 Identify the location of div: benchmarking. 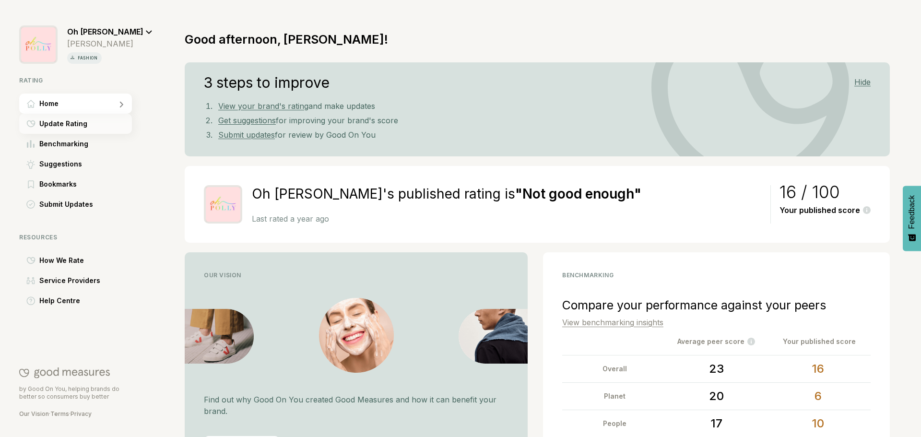
(716, 275).